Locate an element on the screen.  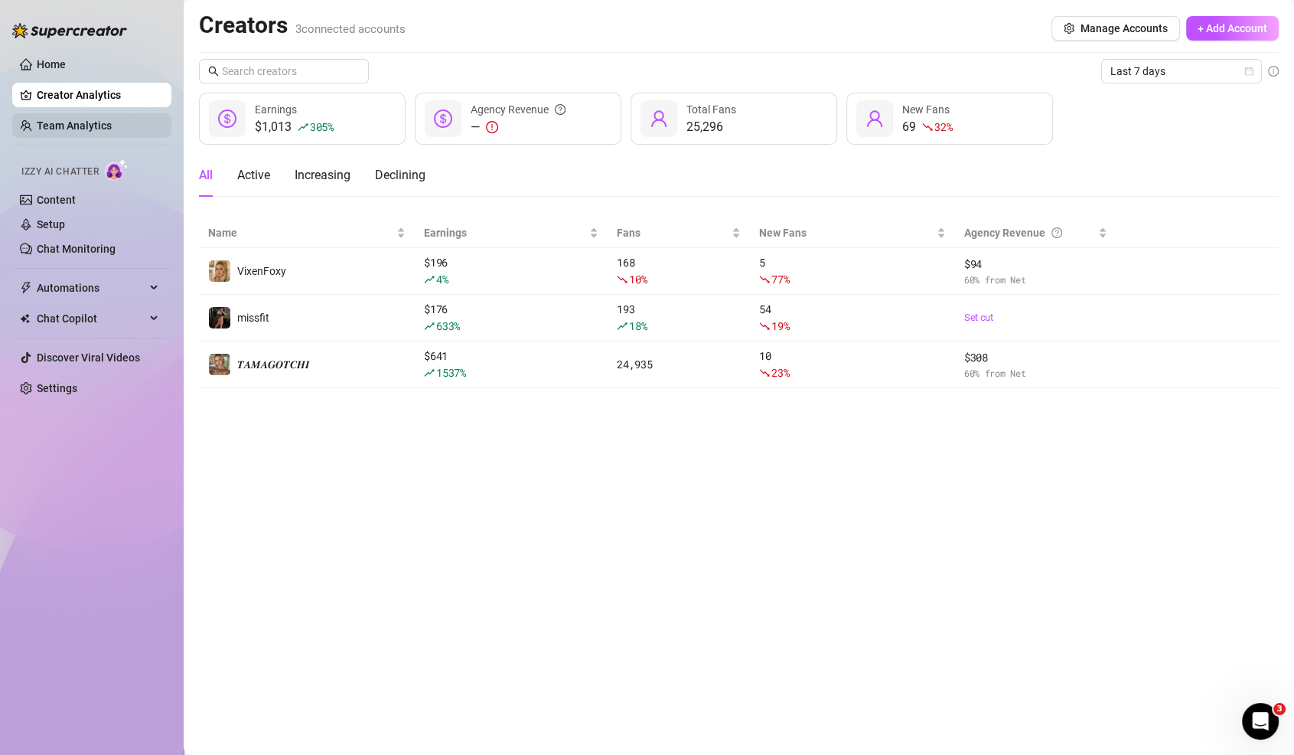
button: Manage Accounts is located at coordinates (1116, 28).